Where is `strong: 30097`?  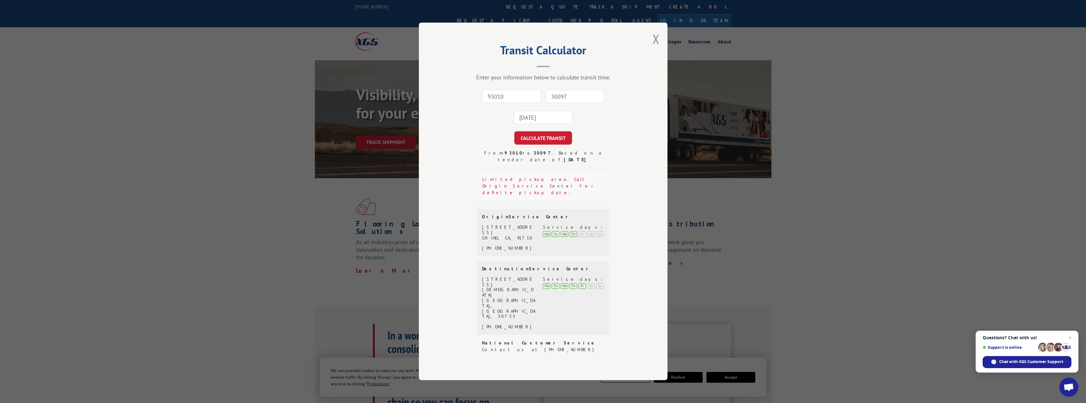 strong: 30097 is located at coordinates (542, 153).